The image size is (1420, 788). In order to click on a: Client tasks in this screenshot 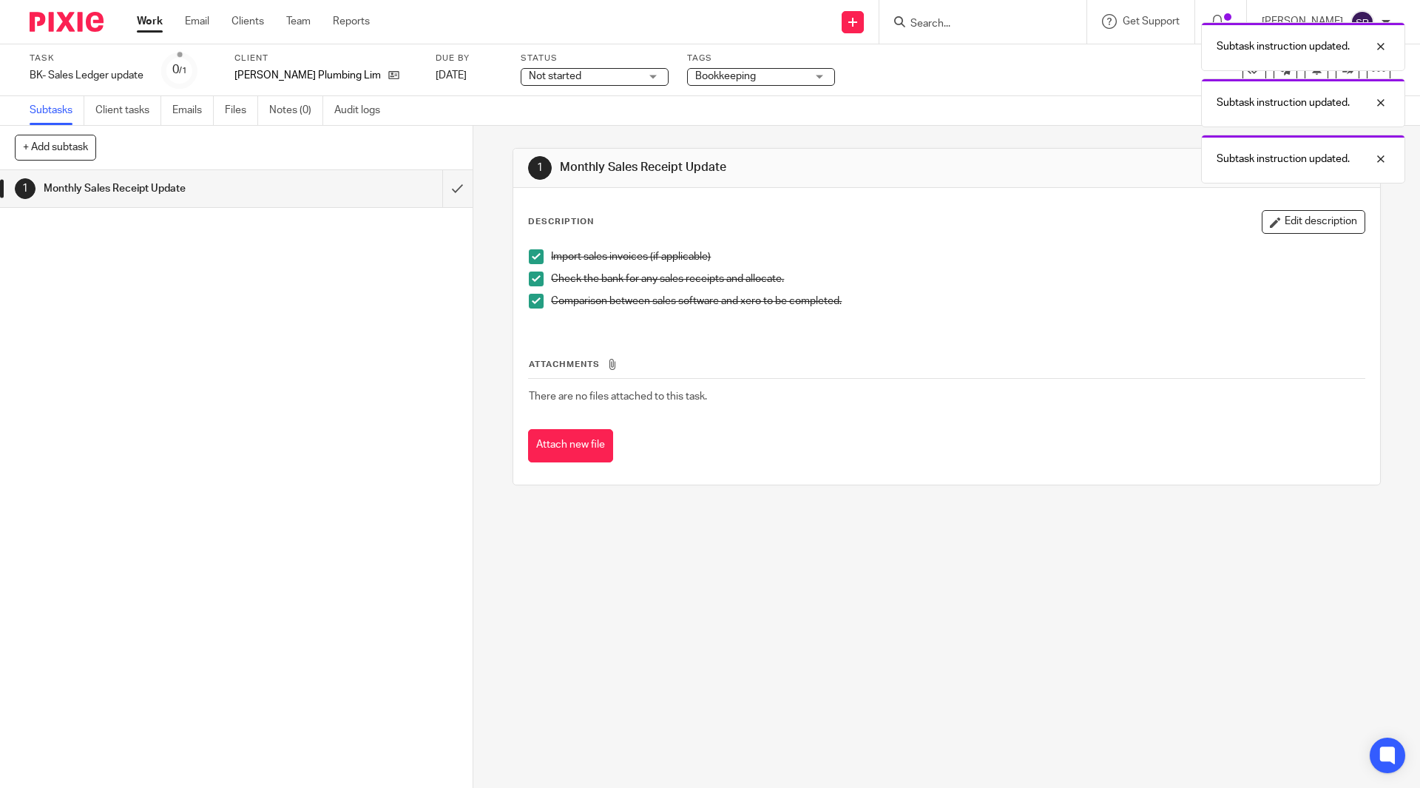, I will do `click(128, 110)`.